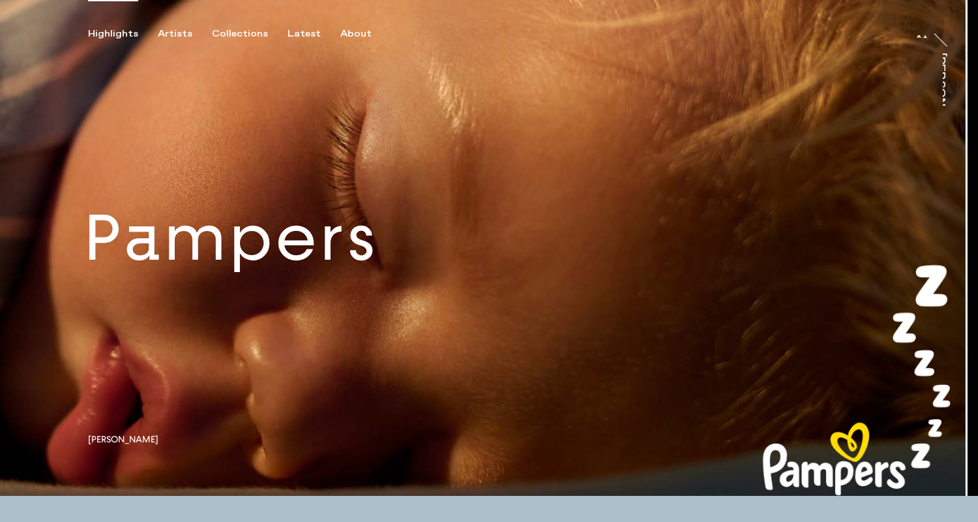 The height and width of the screenshot is (522, 978). Describe the element at coordinates (922, 31) in the screenshot. I see `a: At` at that location.